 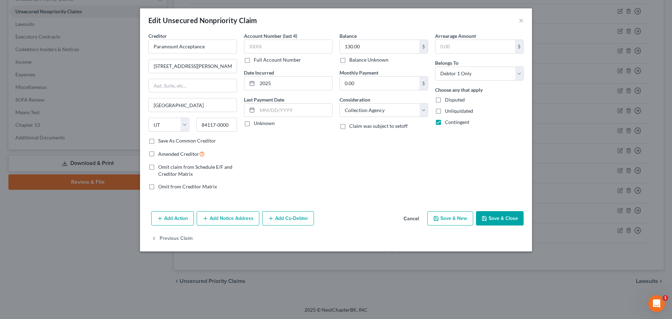 I want to click on input: Enter city..., so click(x=192, y=105).